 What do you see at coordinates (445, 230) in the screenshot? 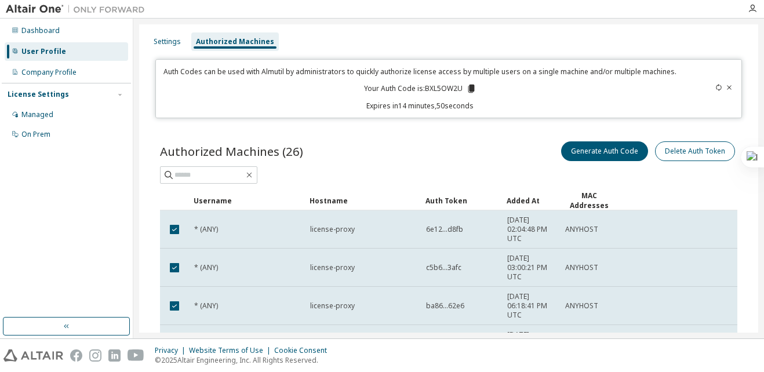
I see `span: 6e12...d8fb` at bounding box center [445, 230].